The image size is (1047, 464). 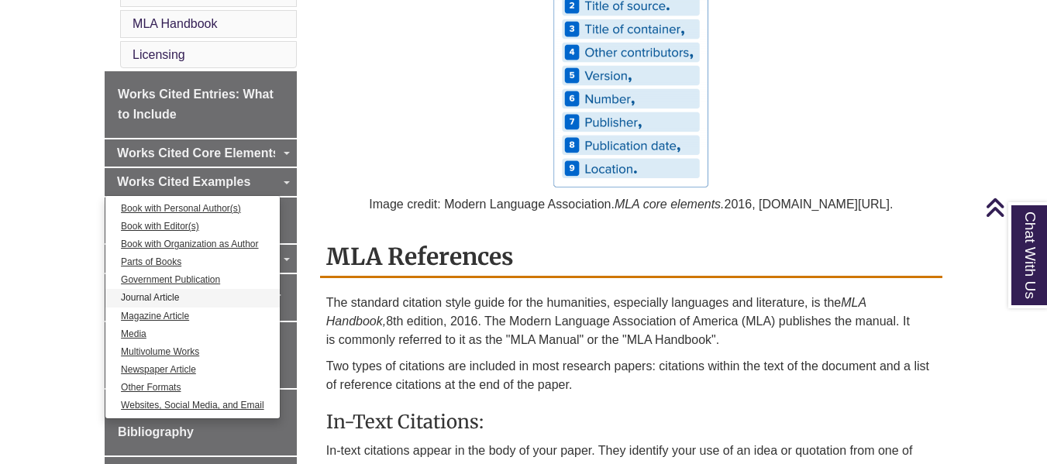 I want to click on a: Websites, Social Media, and Email, so click(x=192, y=405).